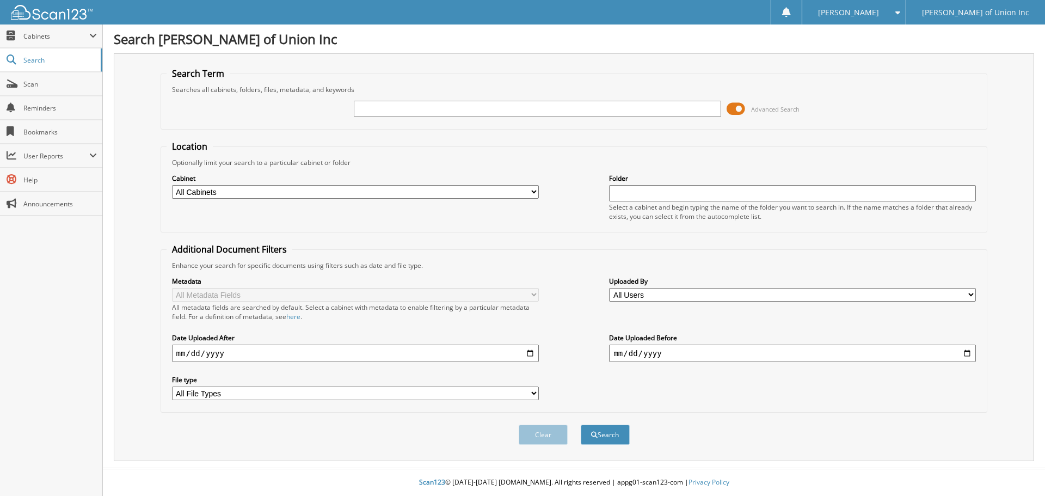 This screenshot has height=496, width=1045. I want to click on label: Uploaded By, so click(792, 281).